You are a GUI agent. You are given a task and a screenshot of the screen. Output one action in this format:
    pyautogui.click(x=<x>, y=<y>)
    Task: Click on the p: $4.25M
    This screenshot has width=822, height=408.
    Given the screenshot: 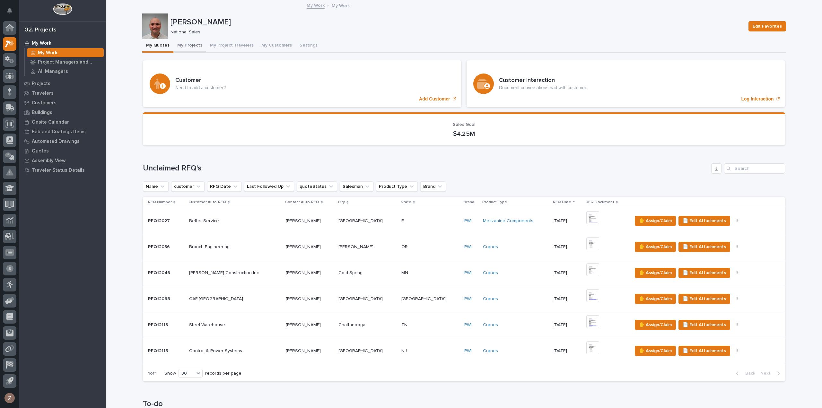 What is the action you would take?
    pyautogui.click(x=464, y=134)
    